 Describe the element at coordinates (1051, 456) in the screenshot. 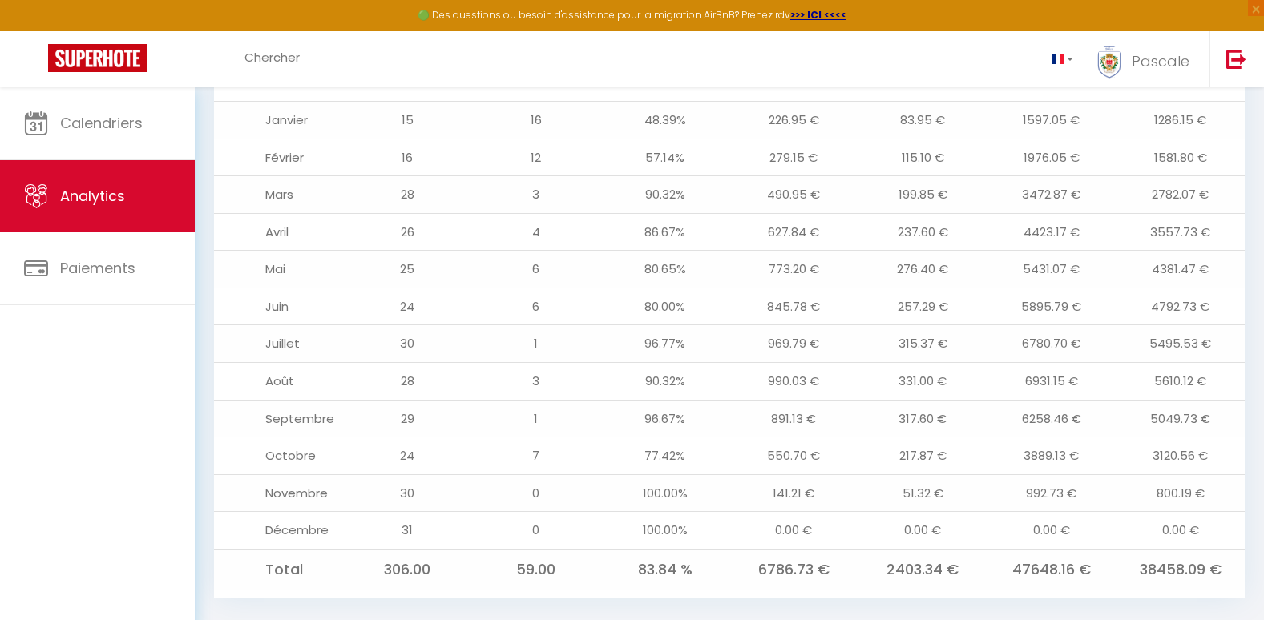

I see `td: 3889.13 €` at that location.